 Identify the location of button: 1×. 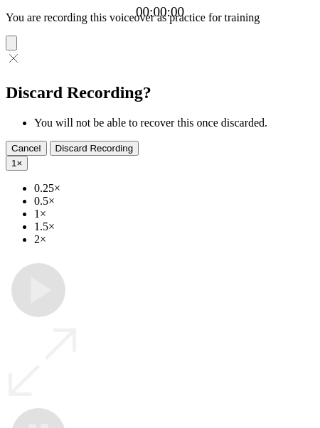
(16, 163).